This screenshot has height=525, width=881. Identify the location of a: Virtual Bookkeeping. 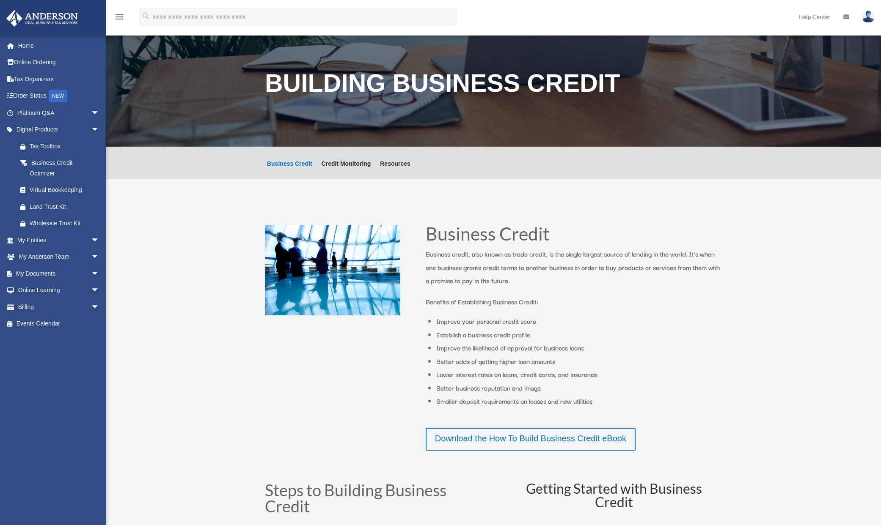
(62, 190).